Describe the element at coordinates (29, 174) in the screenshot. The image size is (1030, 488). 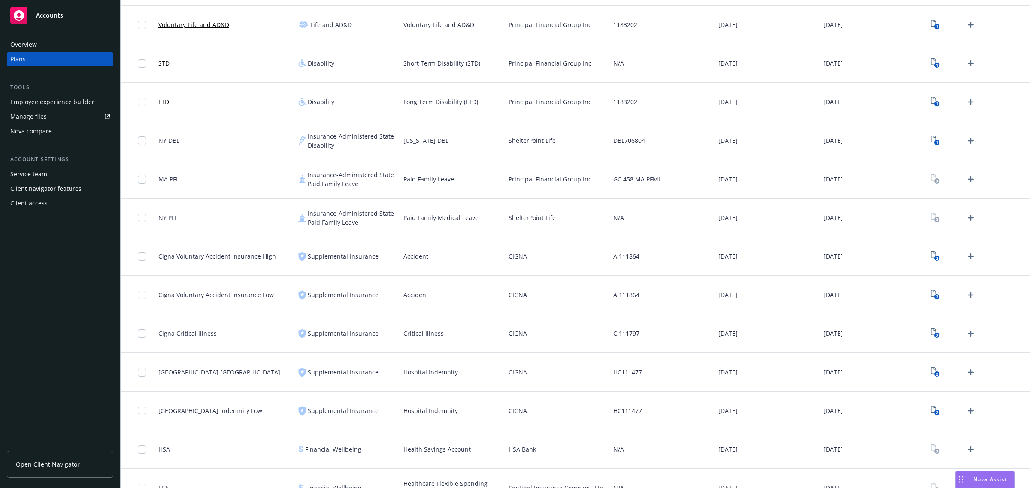
I see `div: Service team` at that location.